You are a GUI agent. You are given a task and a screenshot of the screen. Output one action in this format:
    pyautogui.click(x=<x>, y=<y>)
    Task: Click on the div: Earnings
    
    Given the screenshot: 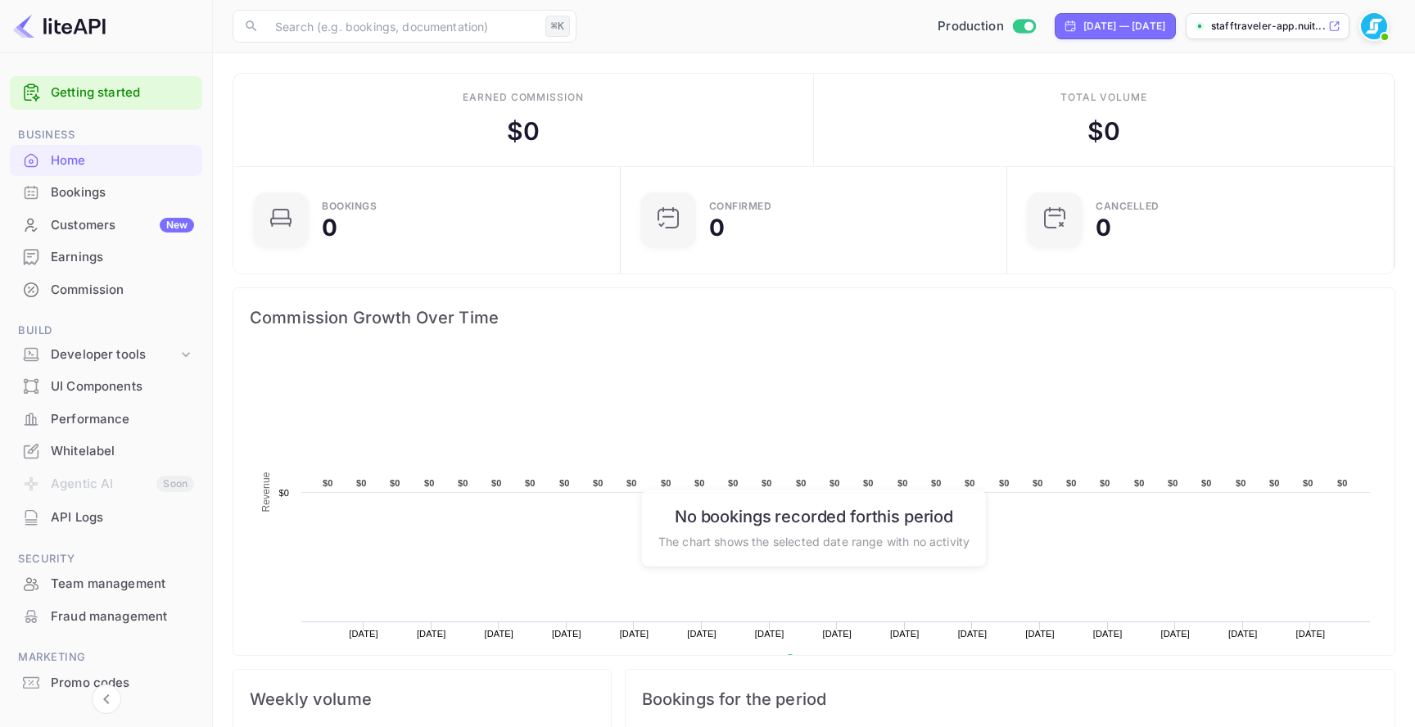 What is the action you would take?
    pyautogui.click(x=122, y=257)
    